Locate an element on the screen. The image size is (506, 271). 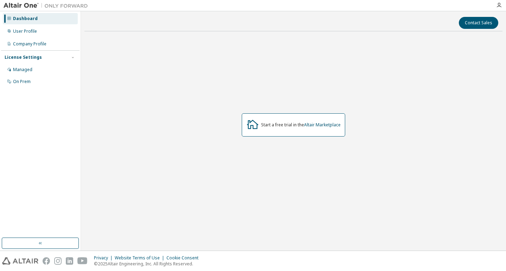
div: Cookie Consent is located at coordinates (184, 258).